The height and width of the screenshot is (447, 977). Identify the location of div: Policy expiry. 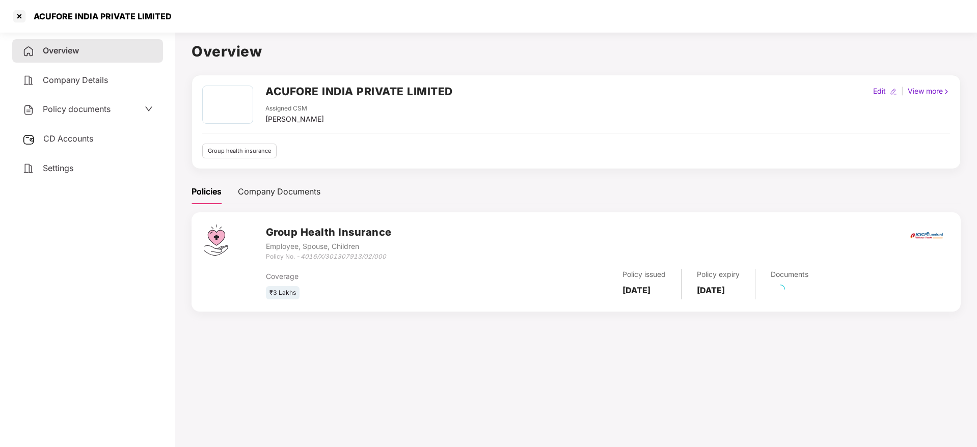
(718, 274).